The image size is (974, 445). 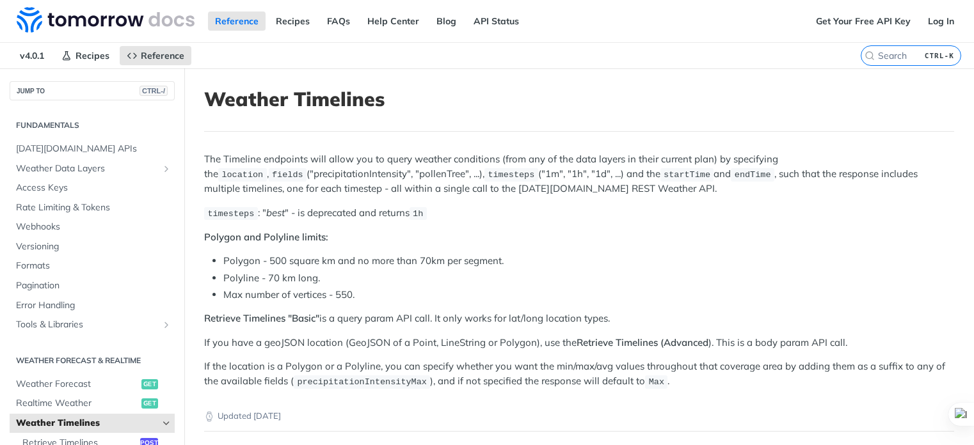 What do you see at coordinates (166, 169) in the screenshot?
I see `button: Show subpages for Weather Data Layers` at bounding box center [166, 169].